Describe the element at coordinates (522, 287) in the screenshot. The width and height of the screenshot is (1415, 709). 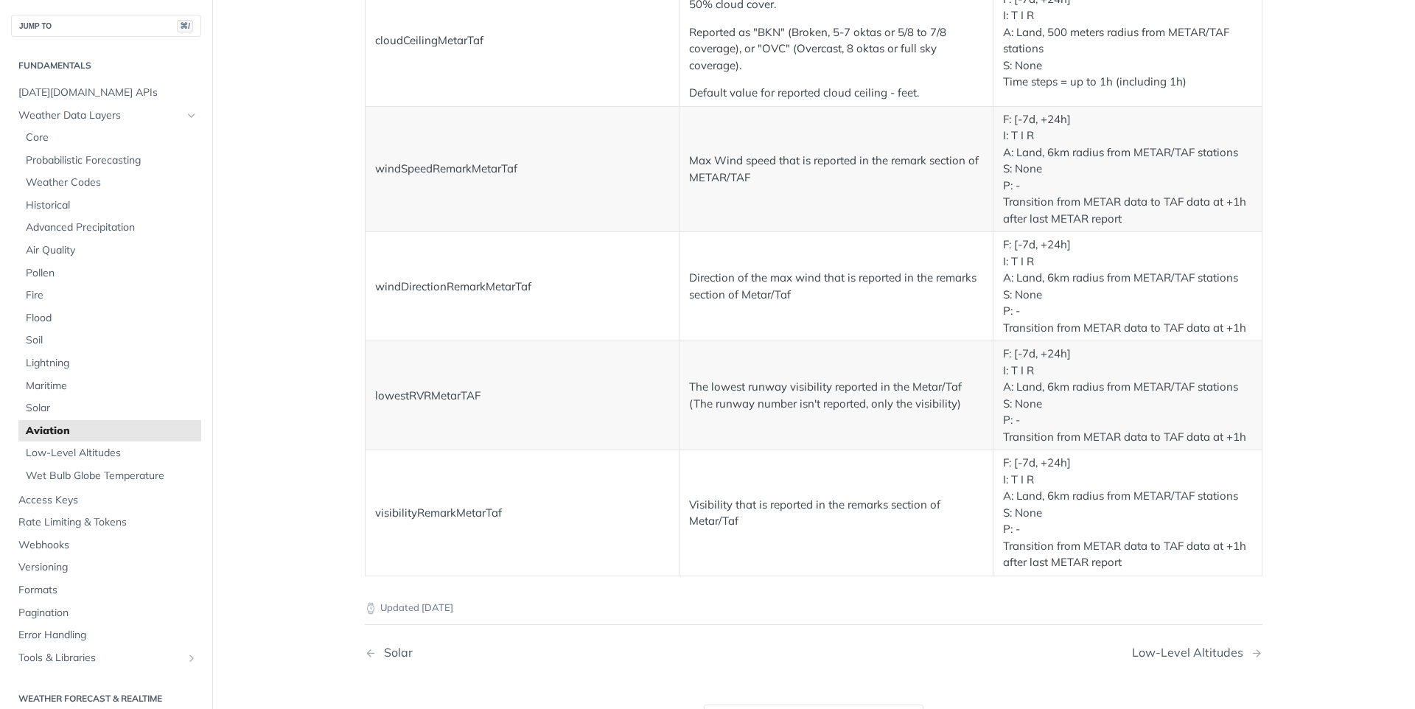
I see `p: windDirectionRemarkMetarTaf` at that location.